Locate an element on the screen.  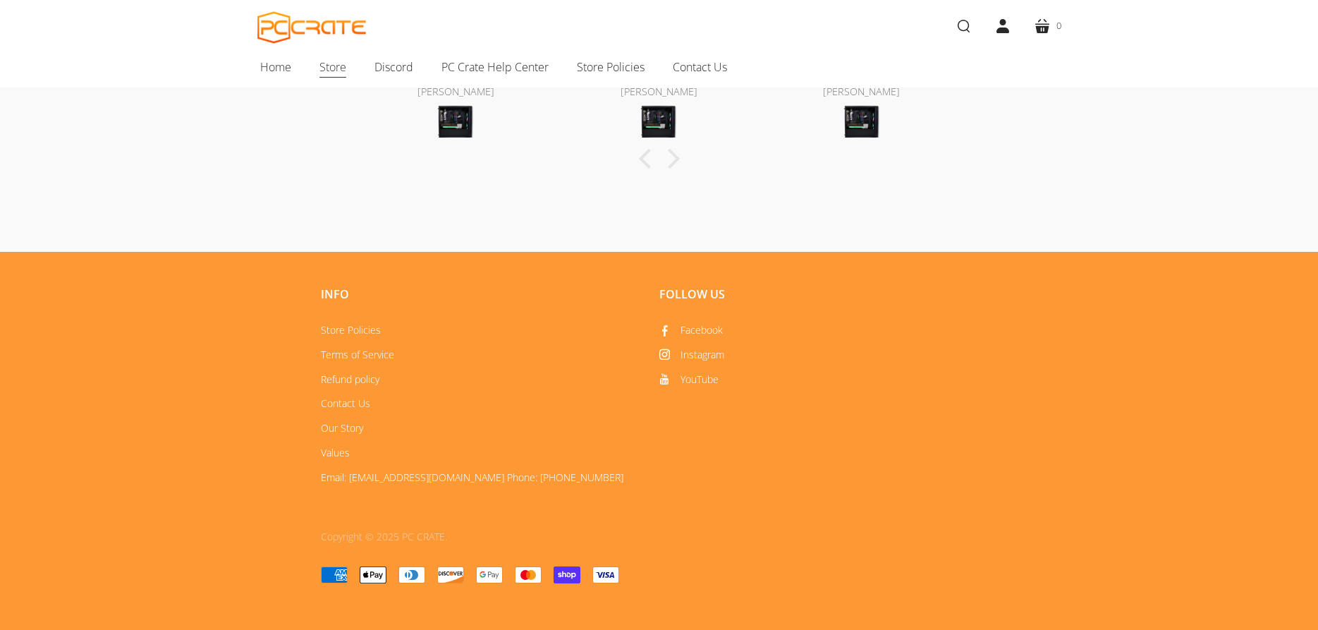
h2: Follow Us is located at coordinates (818, 294).